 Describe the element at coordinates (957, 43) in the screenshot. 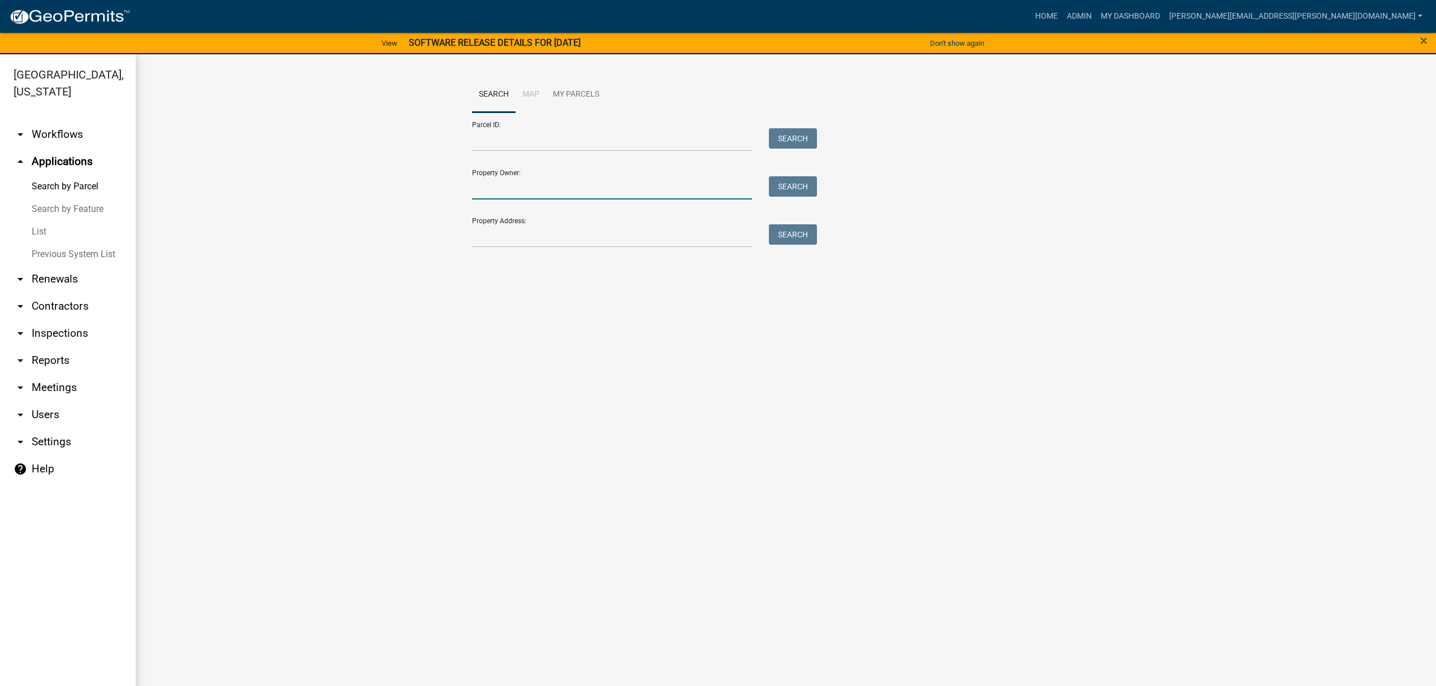

I see `button: Don't show again` at that location.